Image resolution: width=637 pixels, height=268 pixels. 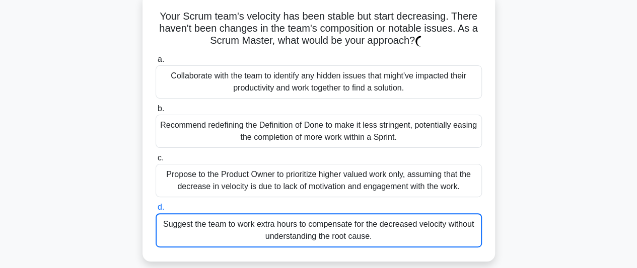 I want to click on h5: Your Scrum team's velocity has been stable but start decreasing. There haven't been changes in th..., so click(x=319, y=29).